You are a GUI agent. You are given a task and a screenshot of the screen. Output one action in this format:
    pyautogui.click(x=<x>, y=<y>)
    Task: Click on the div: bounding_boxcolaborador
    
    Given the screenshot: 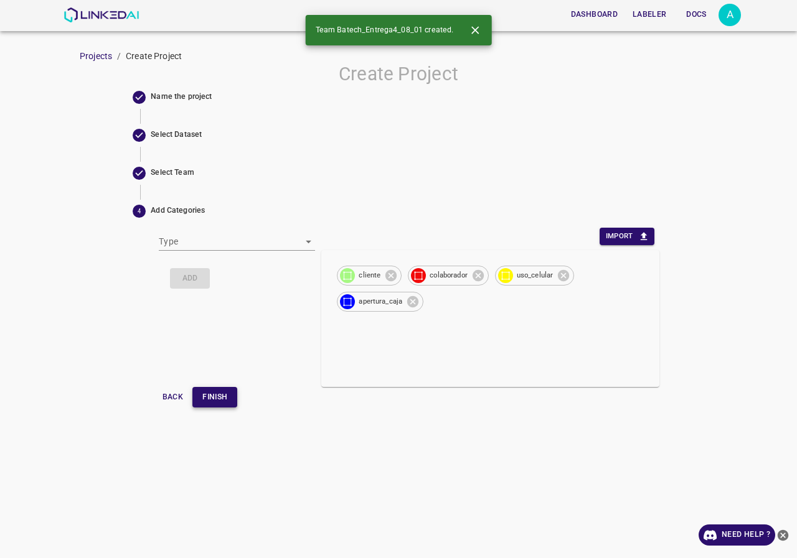 What is the action you would take?
    pyautogui.click(x=448, y=276)
    